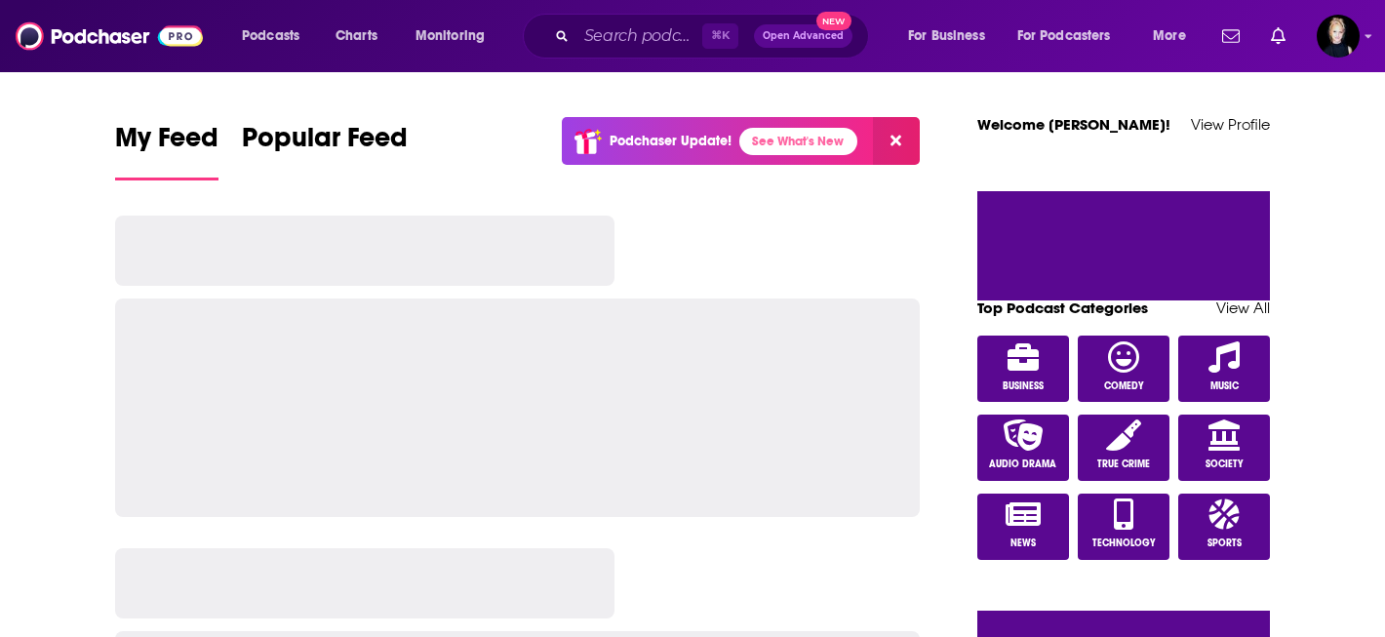 This screenshot has width=1385, height=637. Describe the element at coordinates (325, 150) in the screenshot. I see `a: Popular Feed` at that location.